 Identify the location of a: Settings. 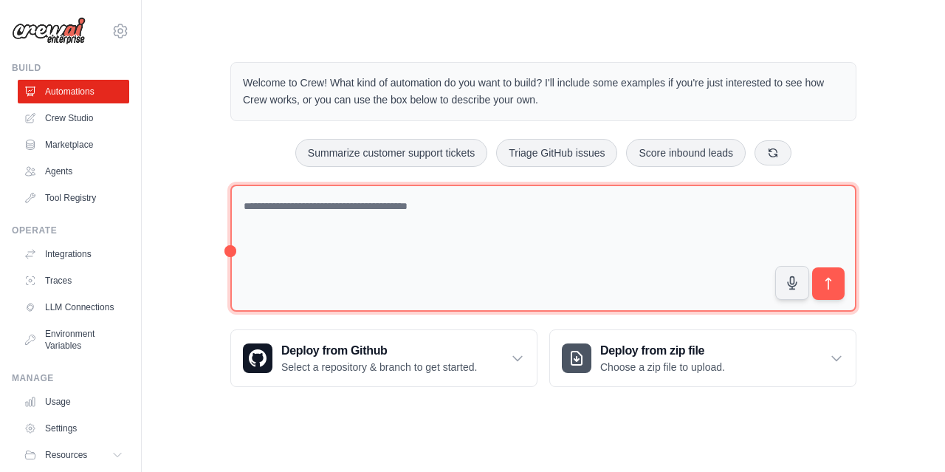
(73, 428).